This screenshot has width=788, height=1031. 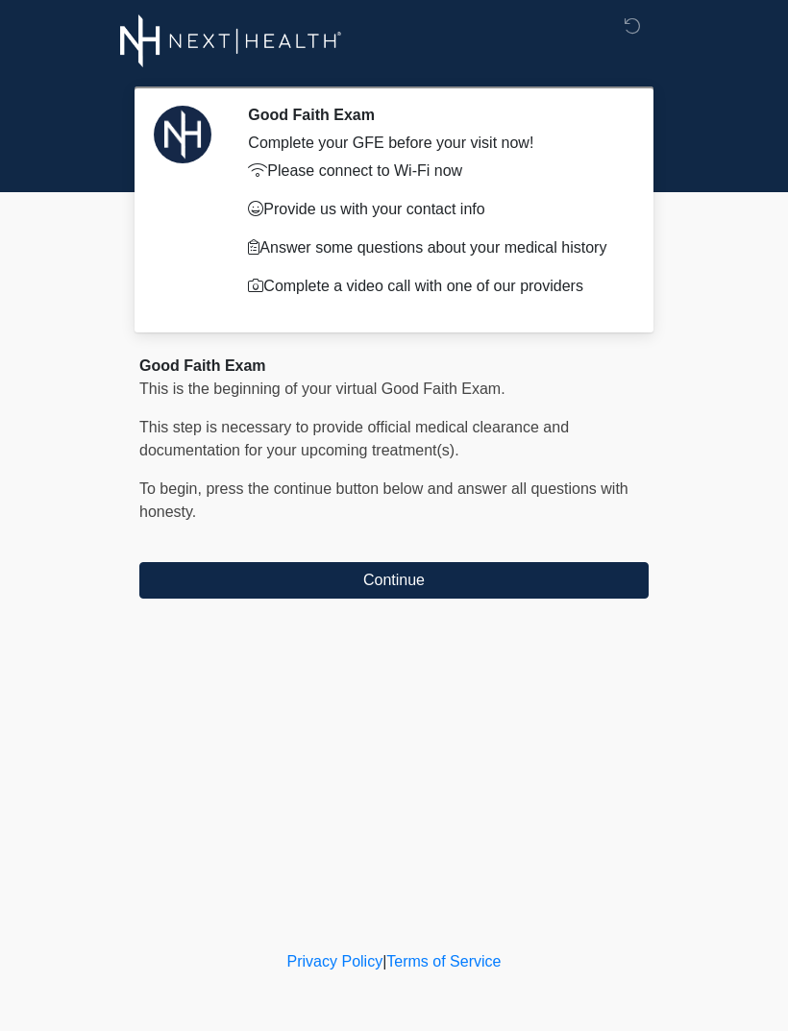 What do you see at coordinates (433, 248) in the screenshot?
I see `p: Answer some questions about your medical history` at bounding box center [433, 248].